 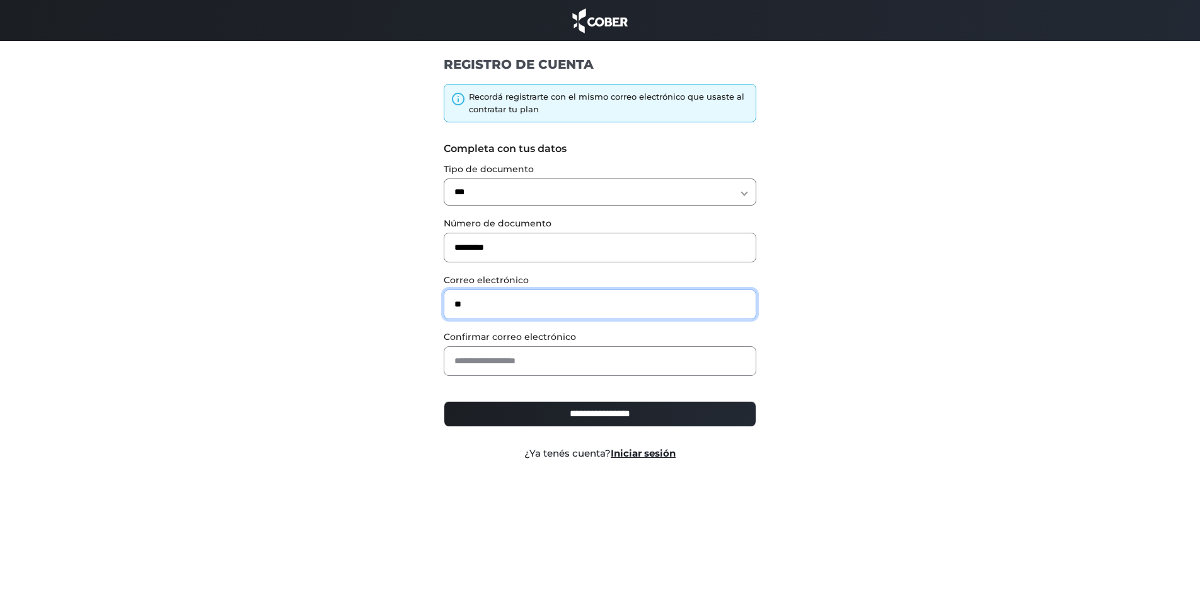 What do you see at coordinates (600, 149) in the screenshot?
I see `label: Completa con tus datos` at bounding box center [600, 149].